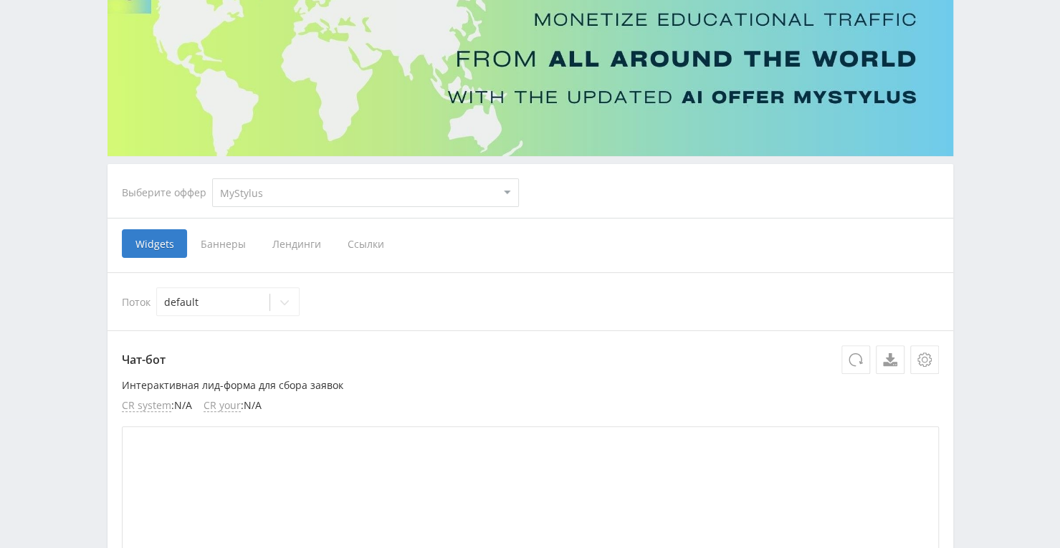 Image resolution: width=1060 pixels, height=548 pixels. What do you see at coordinates (531, 386) in the screenshot?
I see `p: Интерактивная лид-форма для сбора заявок` at bounding box center [531, 386].